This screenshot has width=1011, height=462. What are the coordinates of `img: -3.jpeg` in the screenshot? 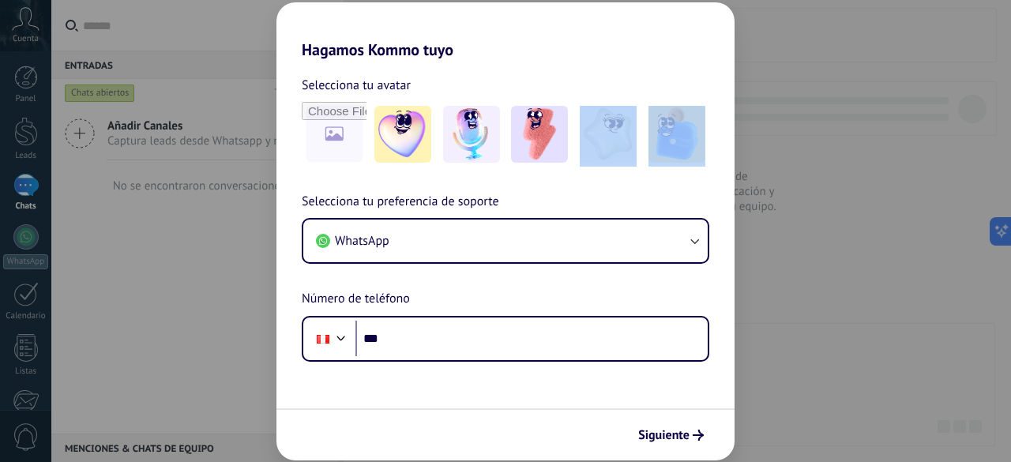 It's located at (540, 134).